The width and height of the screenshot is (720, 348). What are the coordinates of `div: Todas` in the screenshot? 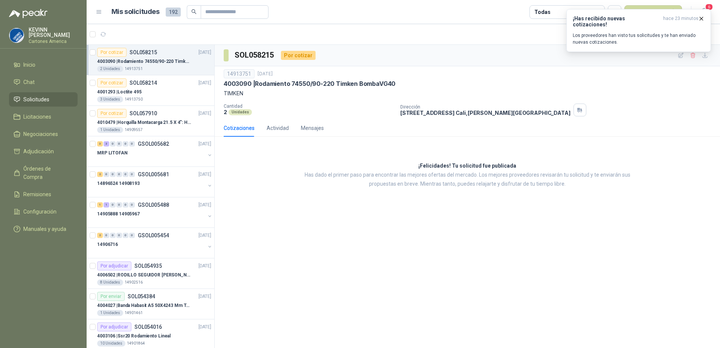 It's located at (543, 12).